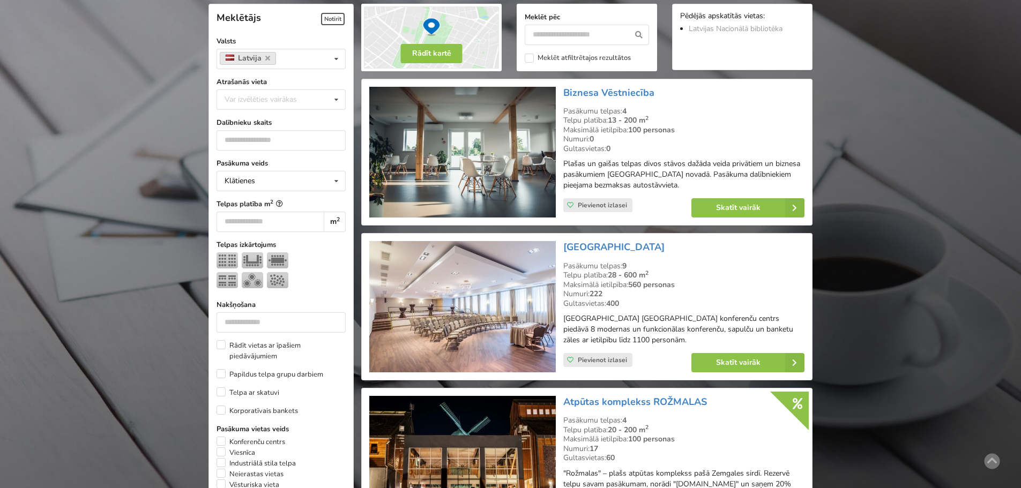 This screenshot has width=1021, height=488. Describe the element at coordinates (333, 19) in the screenshot. I see `span: Notīrīt` at that location.